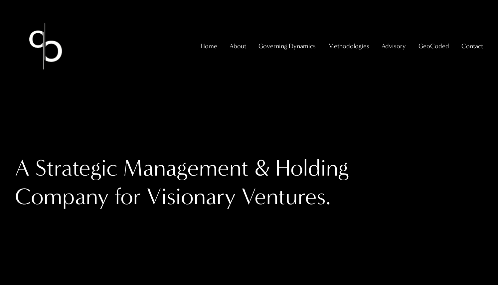 The image size is (498, 285). I want to click on span: Contact, so click(472, 46).